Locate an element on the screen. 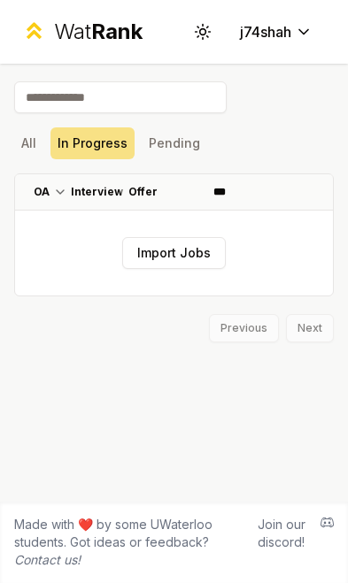 The height and width of the screenshot is (583, 348). span: Rank is located at coordinates (117, 31).